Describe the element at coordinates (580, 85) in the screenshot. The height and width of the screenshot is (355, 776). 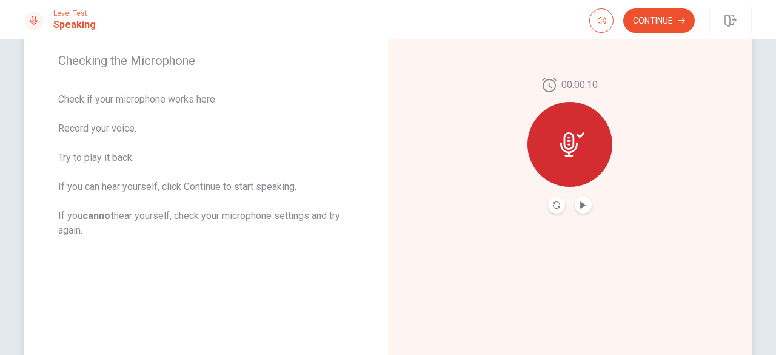
I see `span: 00:00:10` at that location.